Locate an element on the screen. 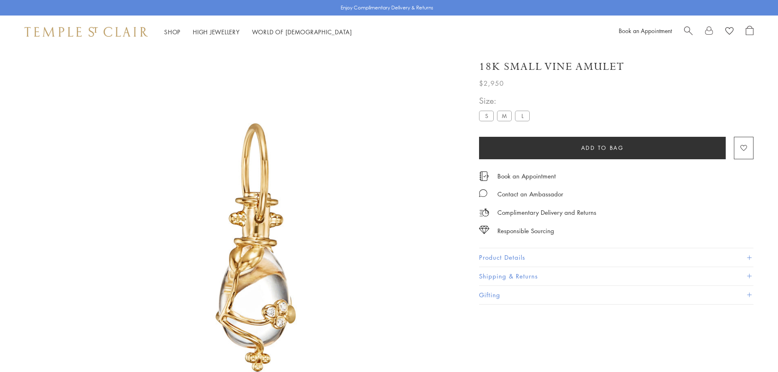  h1: 18K Small Vine Amulet is located at coordinates (552, 67).